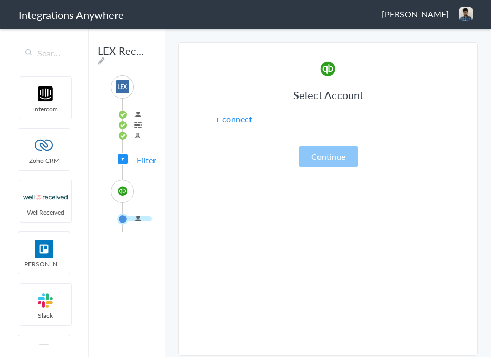 This screenshot has width=491, height=357. Describe the element at coordinates (328, 156) in the screenshot. I see `button: Continue` at that location.